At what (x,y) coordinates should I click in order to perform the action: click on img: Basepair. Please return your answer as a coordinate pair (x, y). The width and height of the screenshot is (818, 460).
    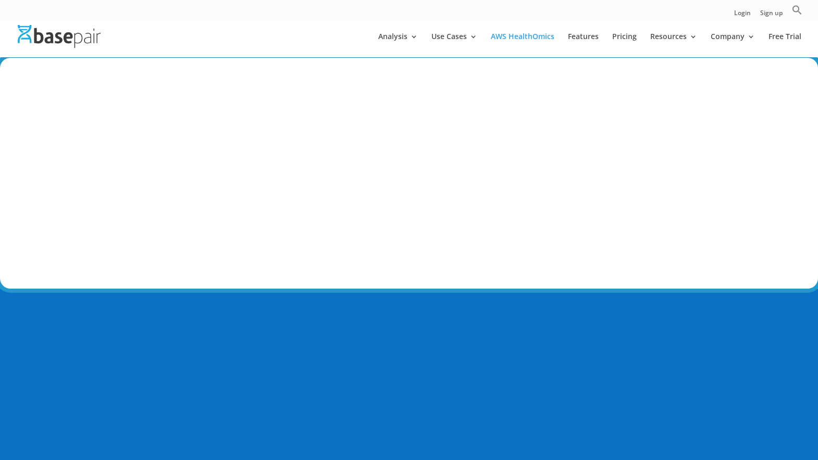
    Looking at the image, I should click on (59, 36).